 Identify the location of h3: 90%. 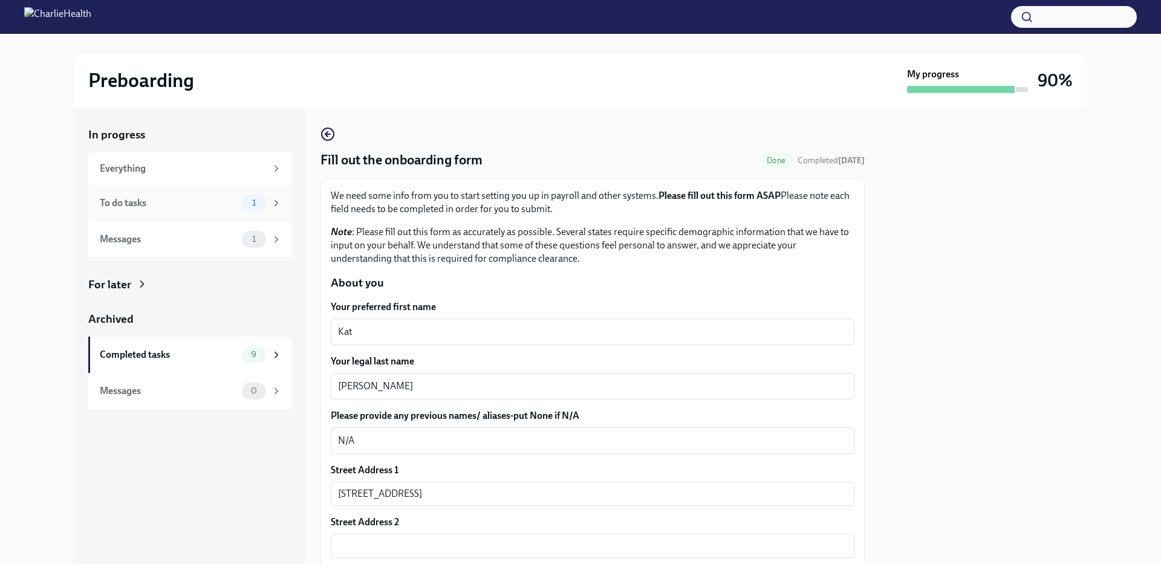
(1055, 80).